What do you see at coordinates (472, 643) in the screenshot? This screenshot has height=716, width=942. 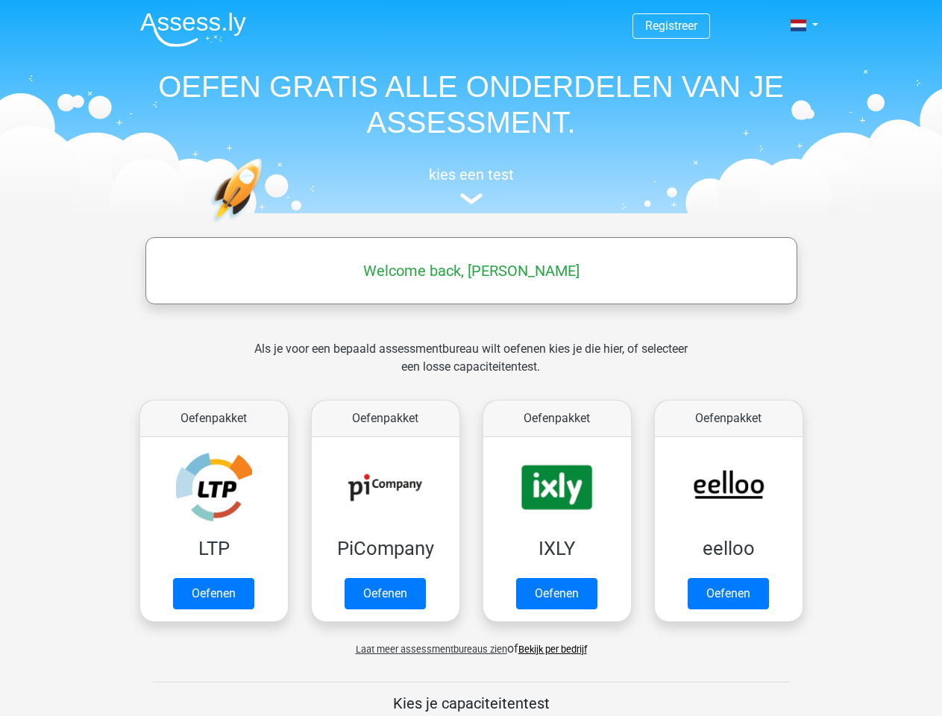 I see `div: of` at bounding box center [472, 643].